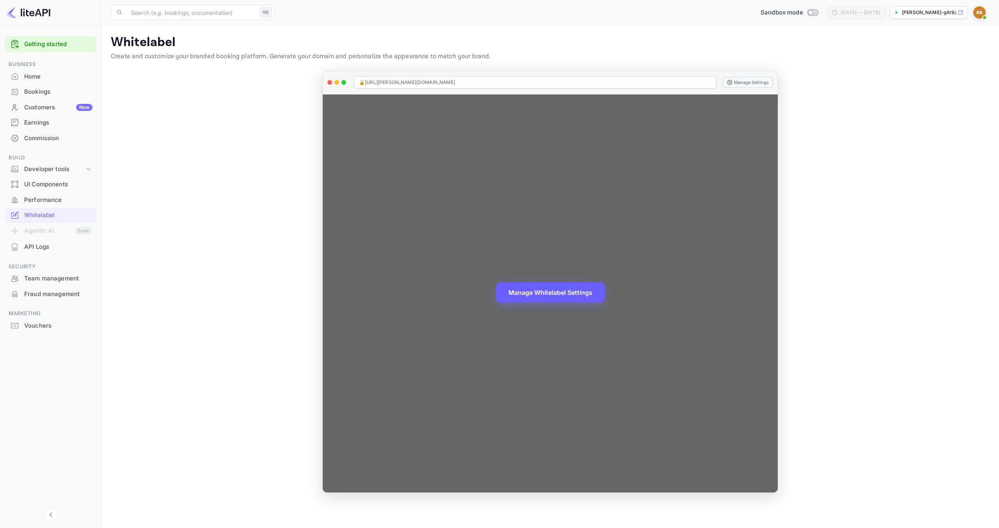  What do you see at coordinates (266, 12) in the screenshot?
I see `div: ⌘K` at bounding box center [266, 12].